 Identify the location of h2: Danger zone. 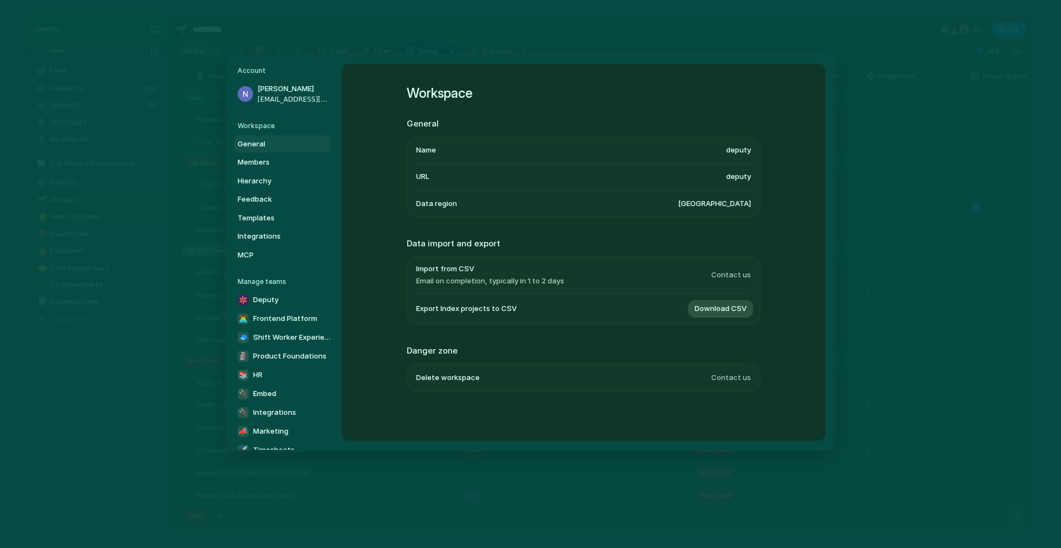
(584, 351).